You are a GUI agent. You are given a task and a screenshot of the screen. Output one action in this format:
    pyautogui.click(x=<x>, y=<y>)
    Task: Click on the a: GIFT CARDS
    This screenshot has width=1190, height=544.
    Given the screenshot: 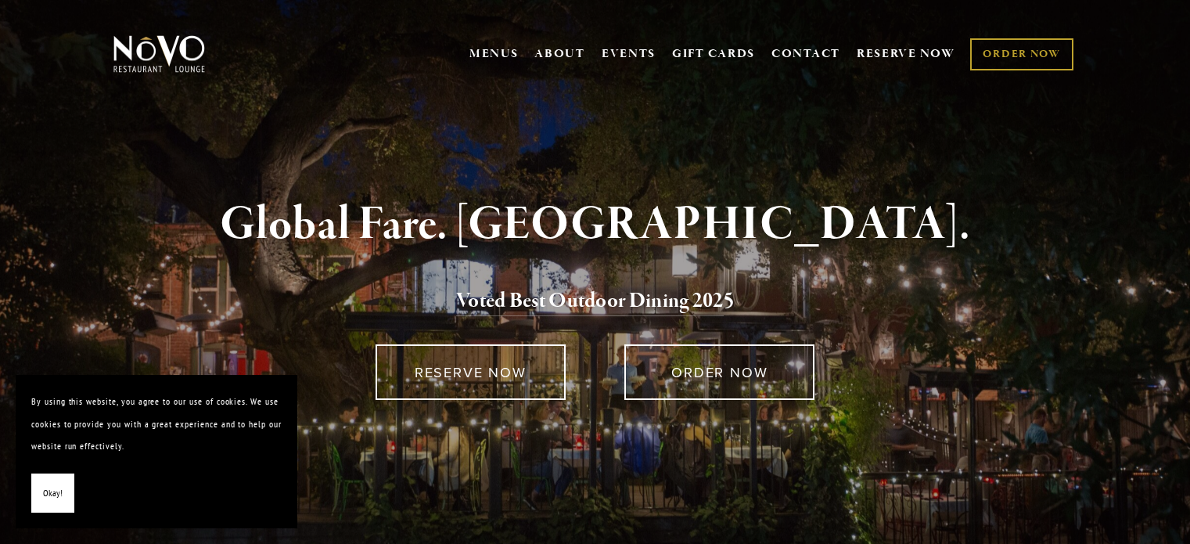 What is the action you would take?
    pyautogui.click(x=714, y=54)
    